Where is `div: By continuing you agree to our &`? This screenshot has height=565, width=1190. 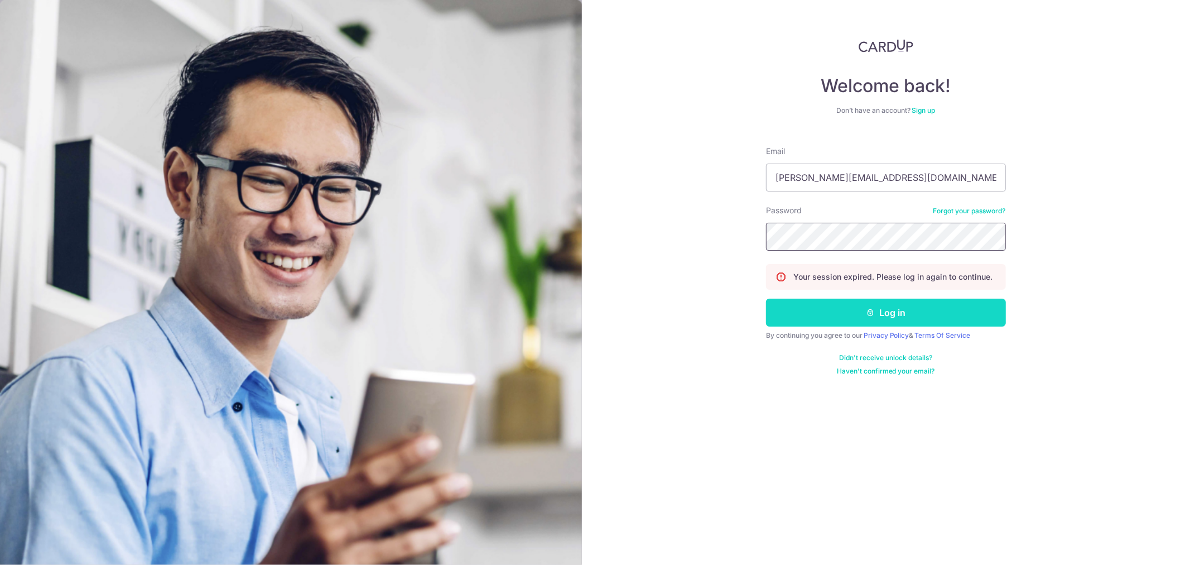 div: By continuing you agree to our & is located at coordinates (886, 335).